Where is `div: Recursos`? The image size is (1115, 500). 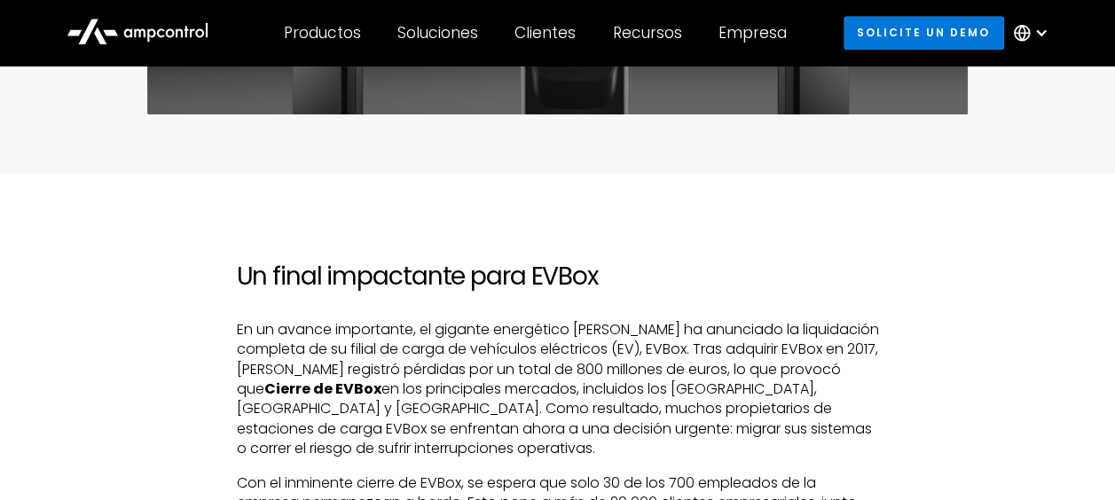
div: Recursos is located at coordinates (647, 33).